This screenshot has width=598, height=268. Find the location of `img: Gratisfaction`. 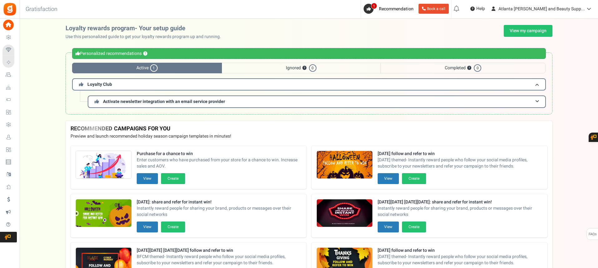

img: Gratisfaction is located at coordinates (10, 9).